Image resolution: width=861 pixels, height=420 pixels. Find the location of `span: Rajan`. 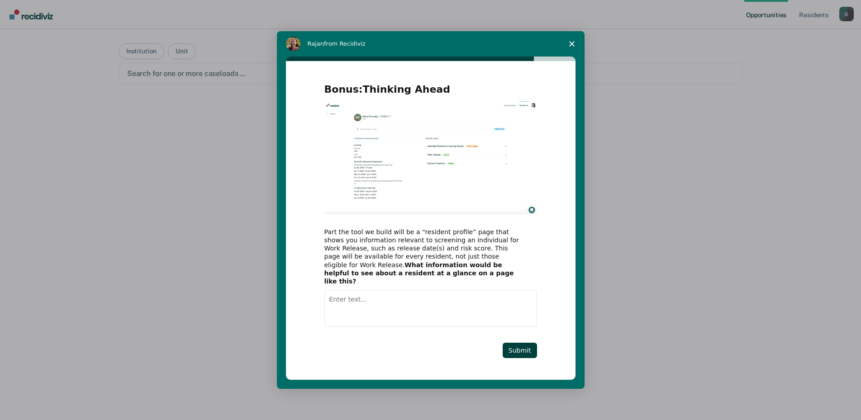

span: Rajan is located at coordinates (316, 43).